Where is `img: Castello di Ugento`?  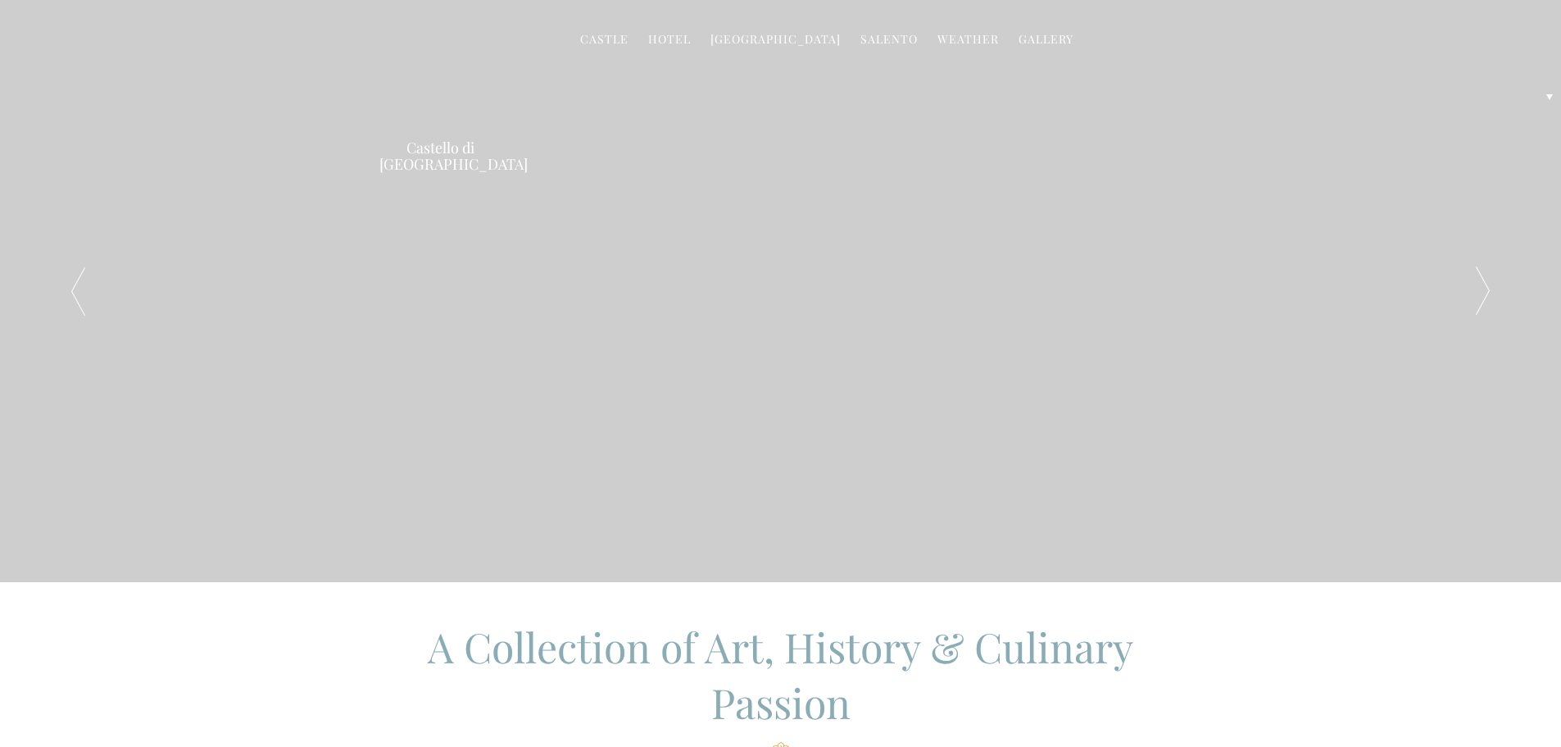
img: Castello di Ugento is located at coordinates (441, 68).